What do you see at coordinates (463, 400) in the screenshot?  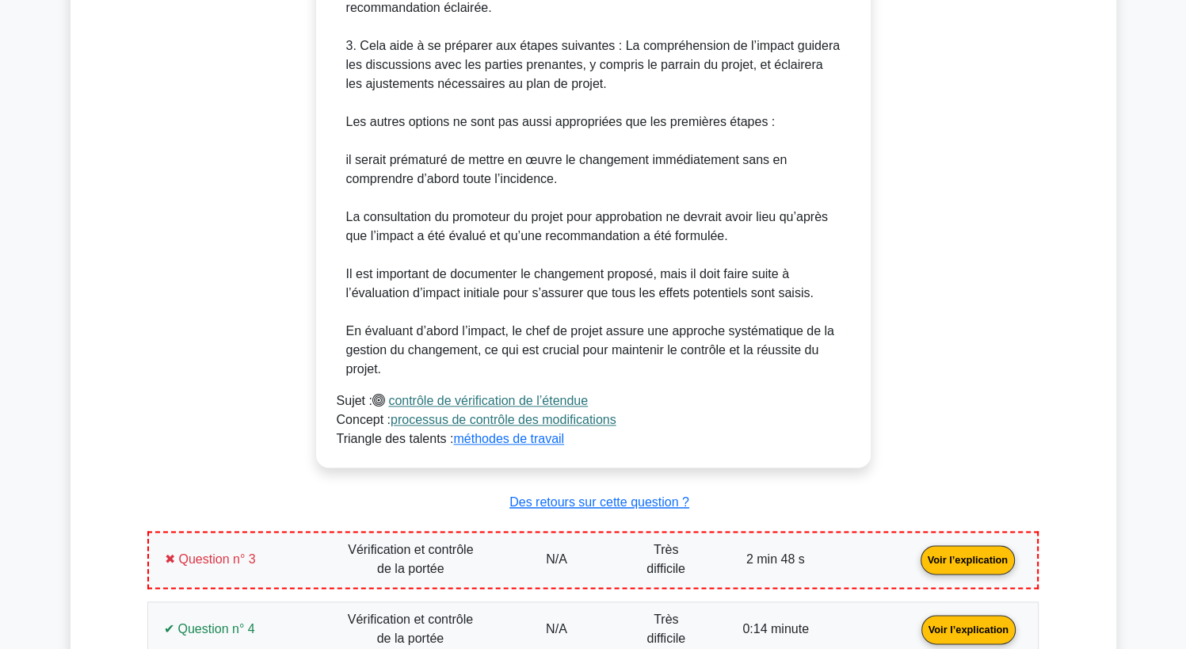 I see `font: Sujet :` at bounding box center [463, 400].